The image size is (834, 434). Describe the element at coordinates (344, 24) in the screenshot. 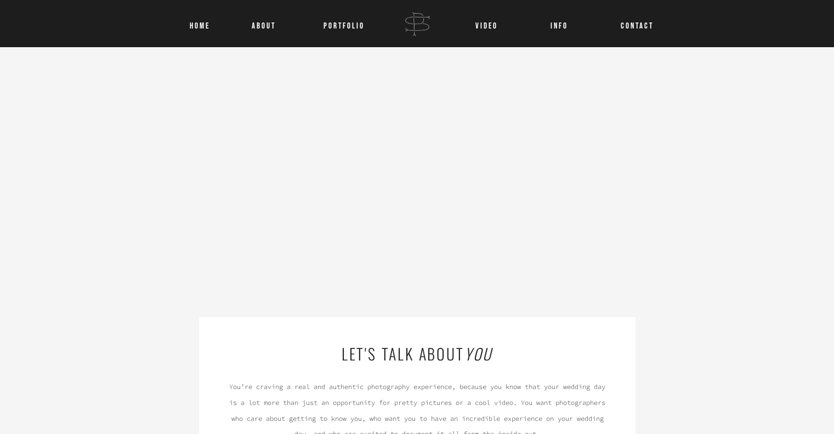

I see `nav: Portfolio` at that location.